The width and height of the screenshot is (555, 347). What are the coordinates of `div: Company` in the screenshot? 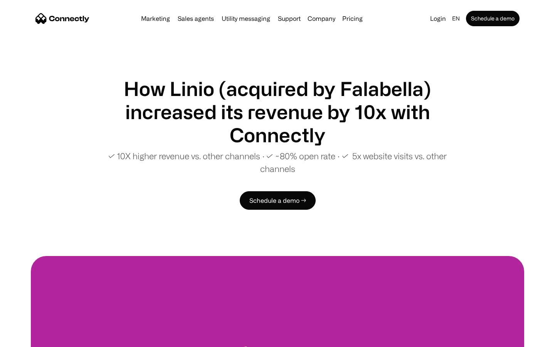 It's located at (322, 19).